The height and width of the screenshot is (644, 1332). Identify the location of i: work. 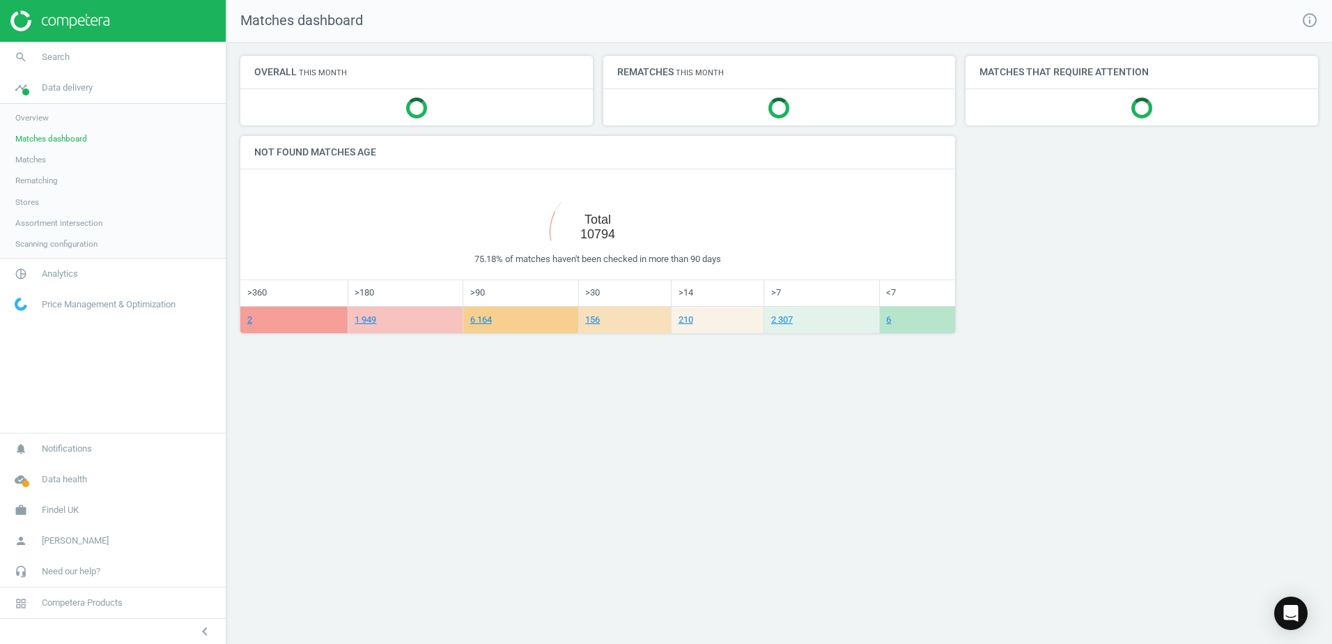
(21, 510).